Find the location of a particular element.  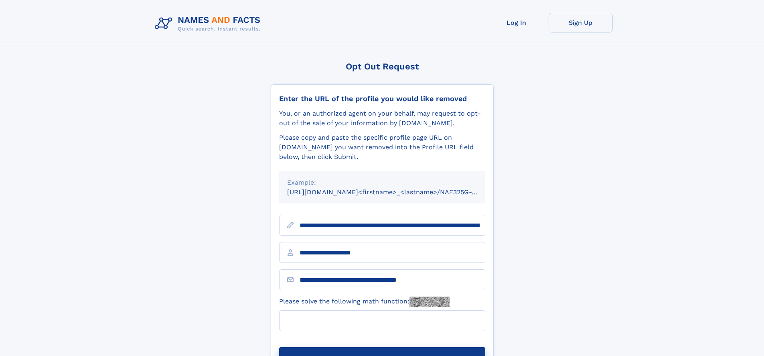

img: Logo Names and Facts is located at coordinates (209, 24).